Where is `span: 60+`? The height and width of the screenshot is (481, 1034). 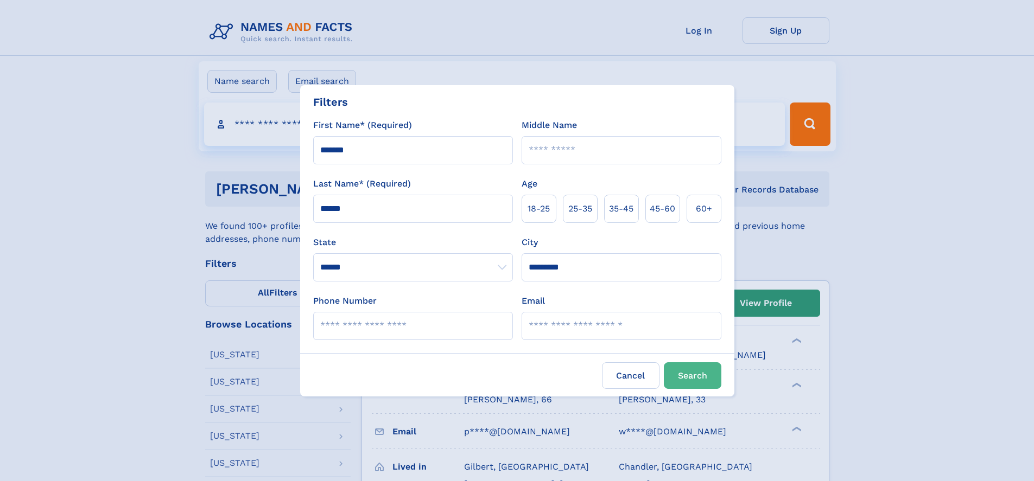 span: 60+ is located at coordinates (704, 209).